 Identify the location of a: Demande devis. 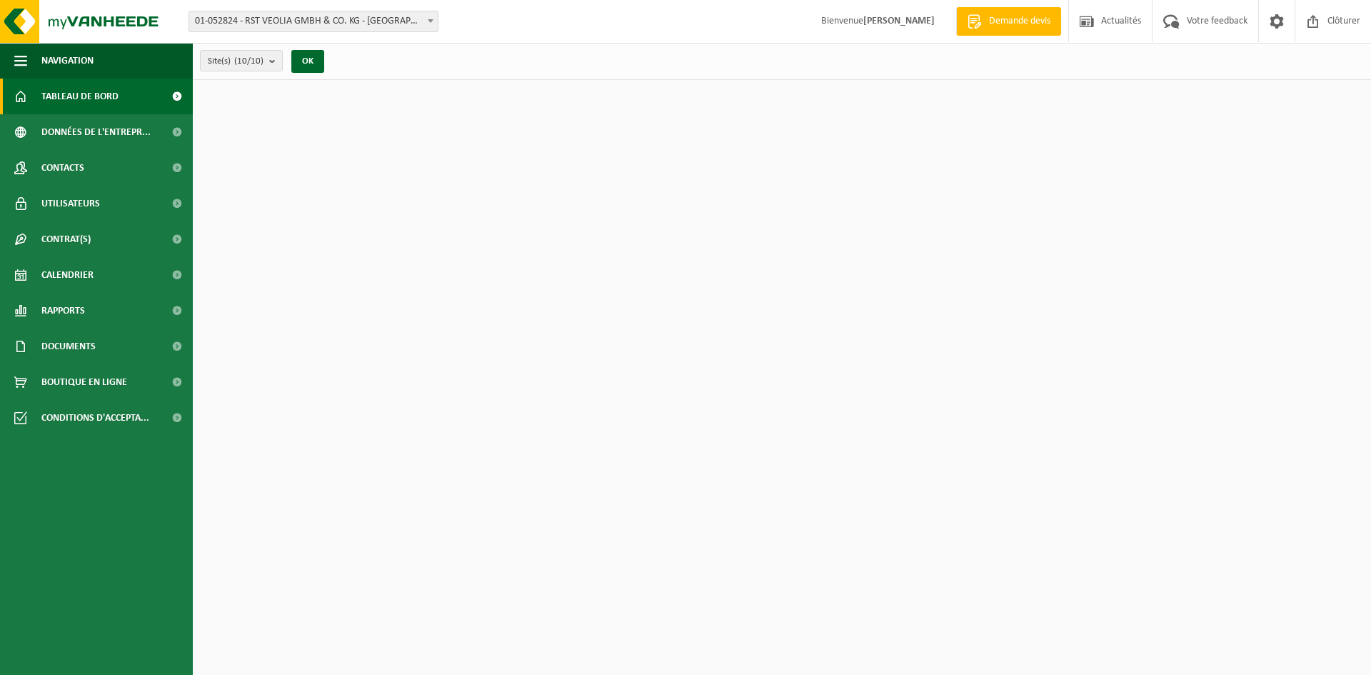
(1008, 21).